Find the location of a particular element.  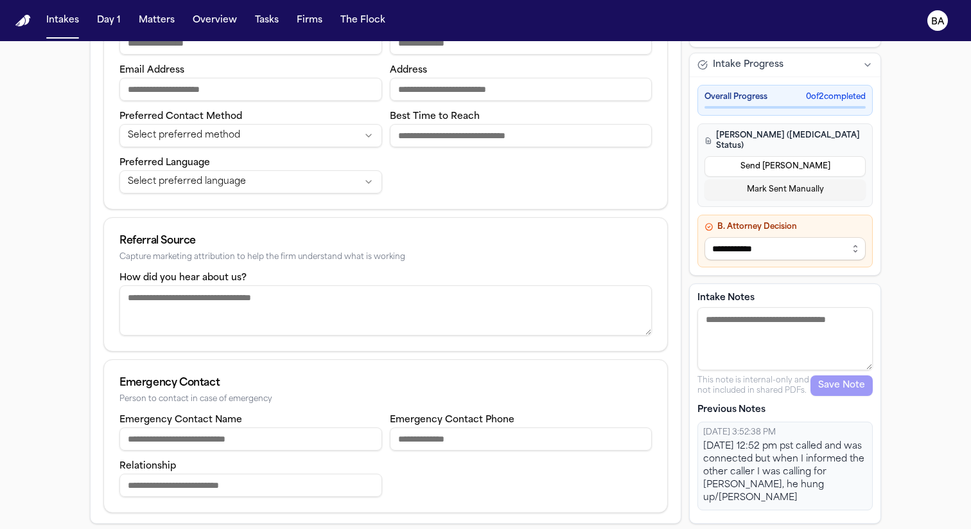

button: Intakes is located at coordinates (62, 21).